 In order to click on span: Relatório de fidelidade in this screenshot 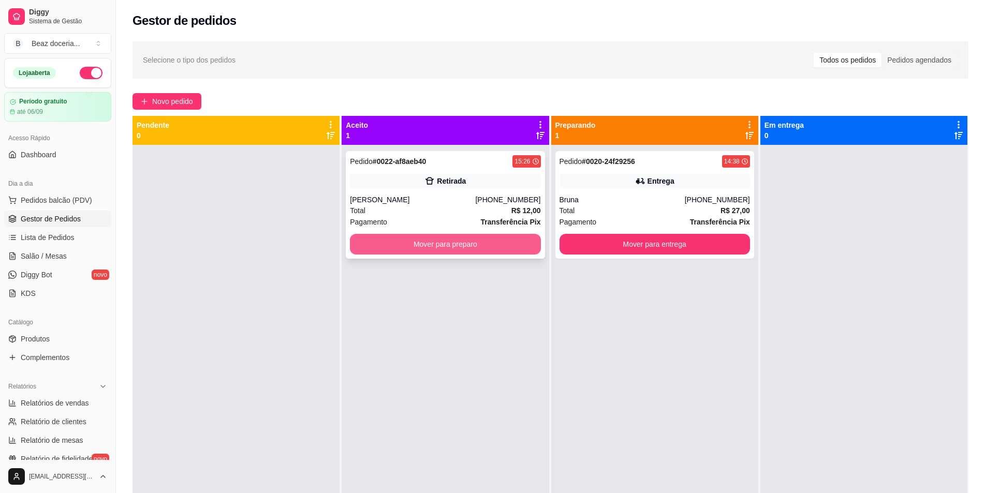, I will do `click(56, 459)`.